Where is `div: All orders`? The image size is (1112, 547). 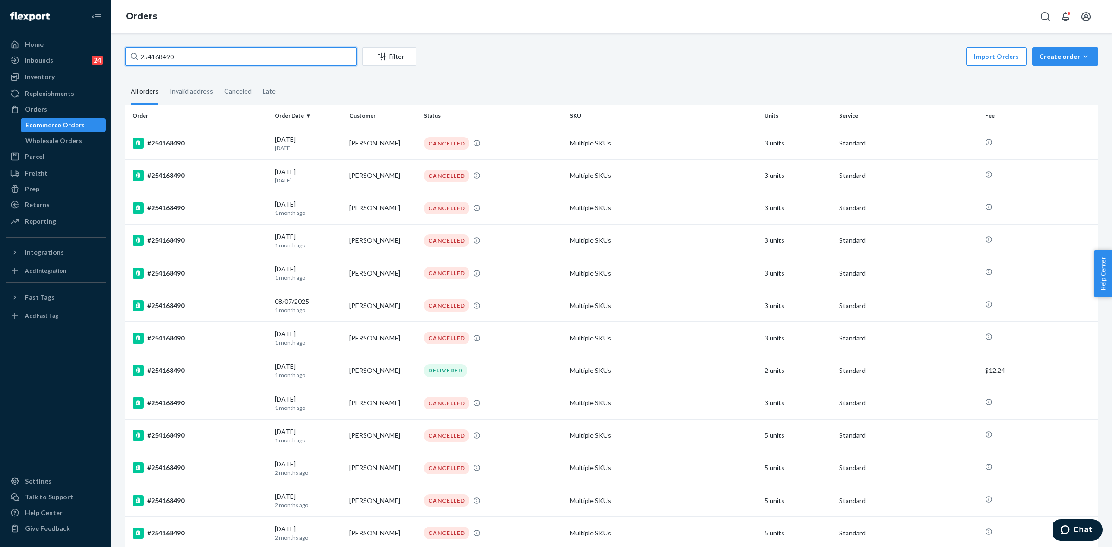 div: All orders is located at coordinates (144, 92).